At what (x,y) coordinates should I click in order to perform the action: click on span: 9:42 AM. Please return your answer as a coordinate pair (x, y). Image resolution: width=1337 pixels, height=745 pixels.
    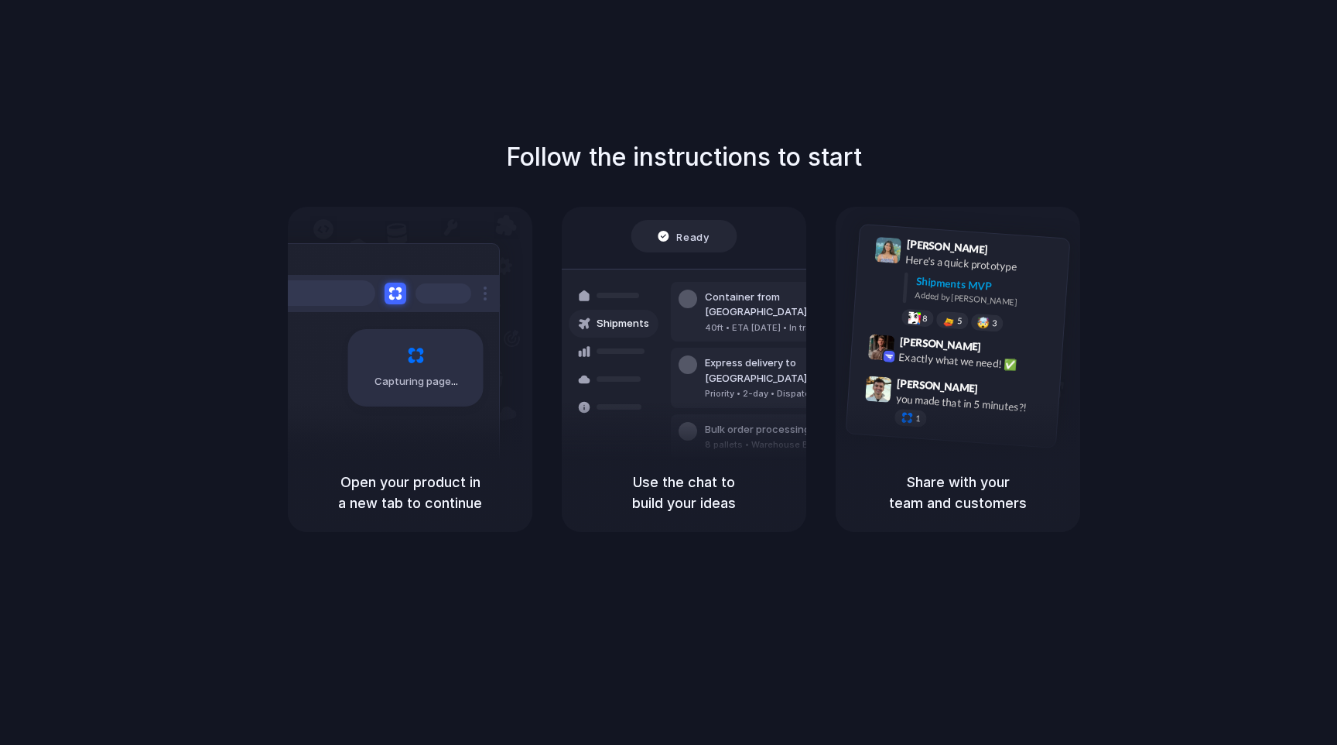
    Looking at the image, I should click on (1001, 349).